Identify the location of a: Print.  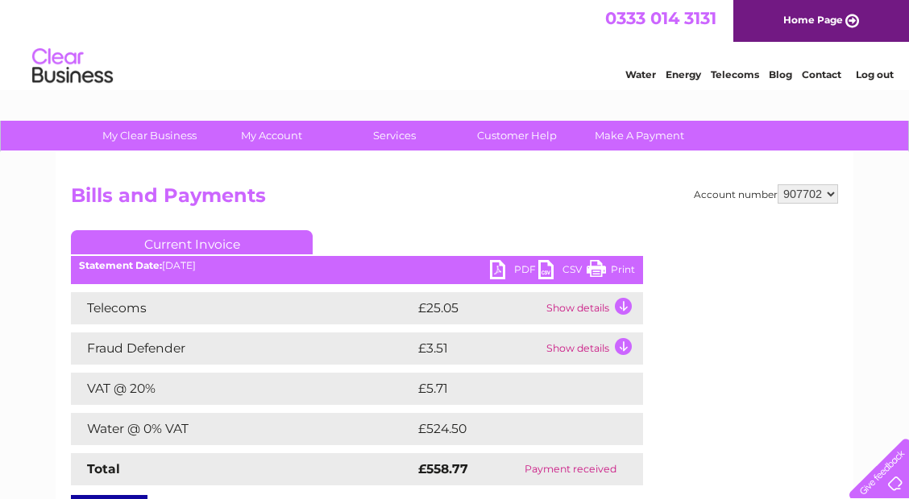
(611, 271).